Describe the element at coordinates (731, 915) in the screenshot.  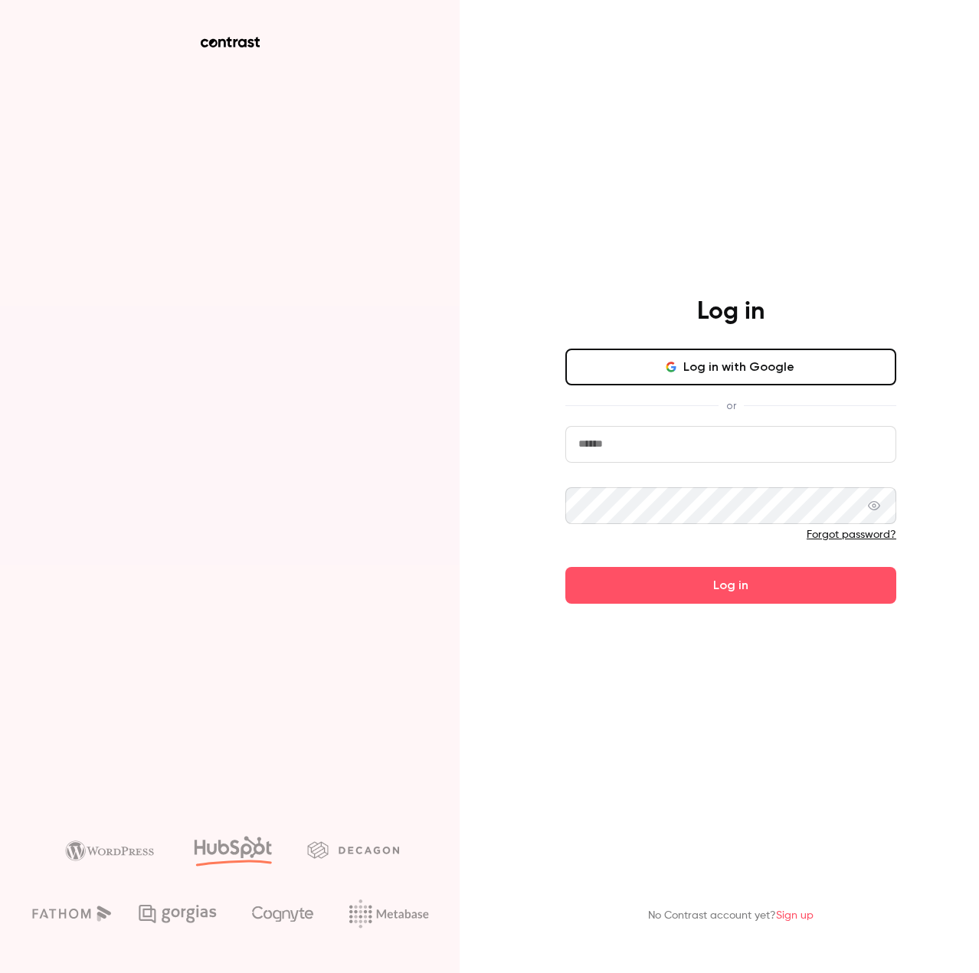
I see `p: No Contrast account yet?` at that location.